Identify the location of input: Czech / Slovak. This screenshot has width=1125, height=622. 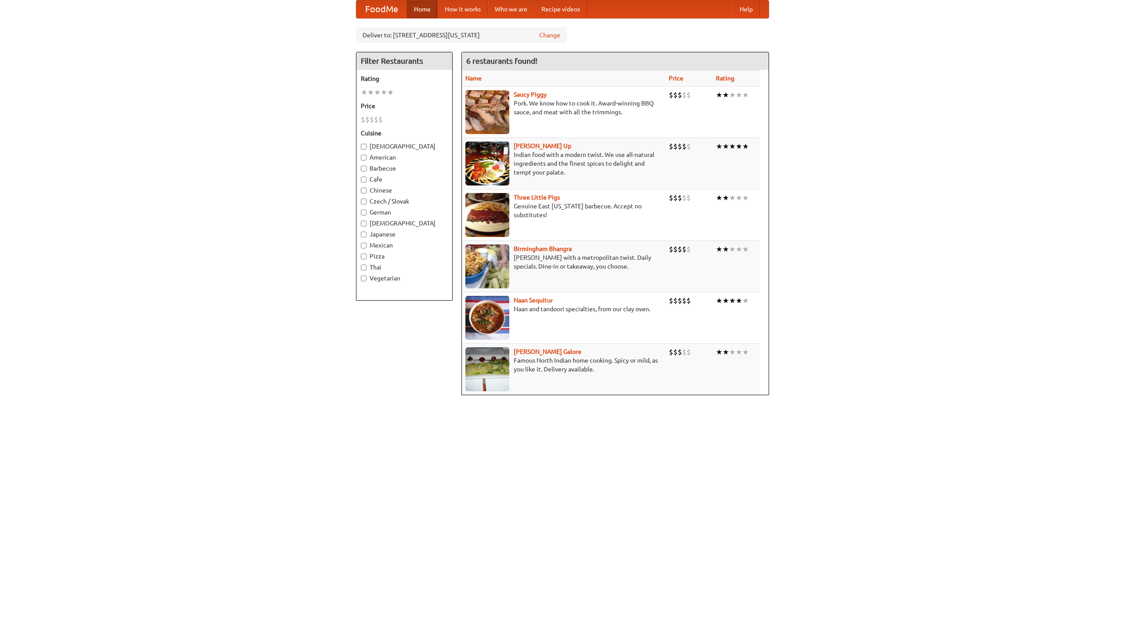
(364, 201).